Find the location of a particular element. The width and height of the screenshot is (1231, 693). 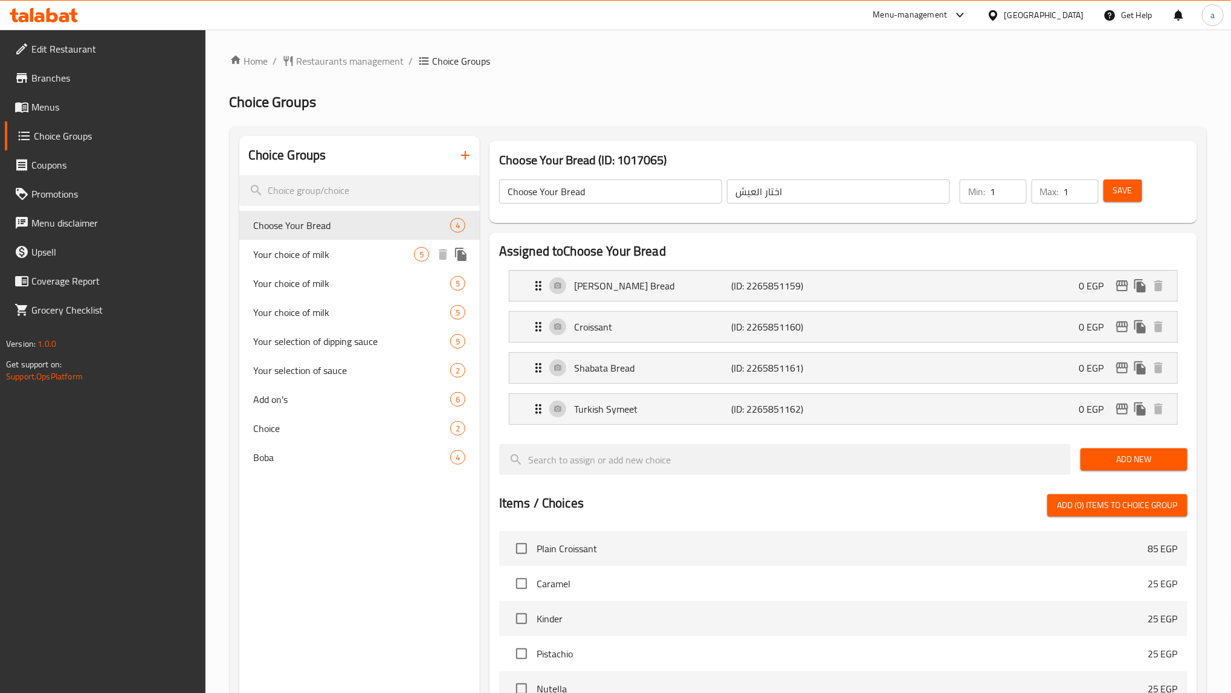

p: (ID: 2265851162) is located at coordinates (783, 409).